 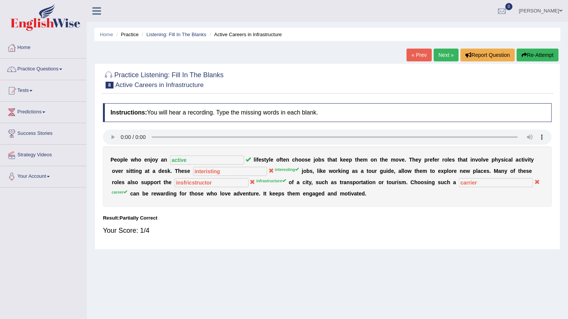 What do you see at coordinates (126, 34) in the screenshot?
I see `li: Practice` at bounding box center [126, 34].